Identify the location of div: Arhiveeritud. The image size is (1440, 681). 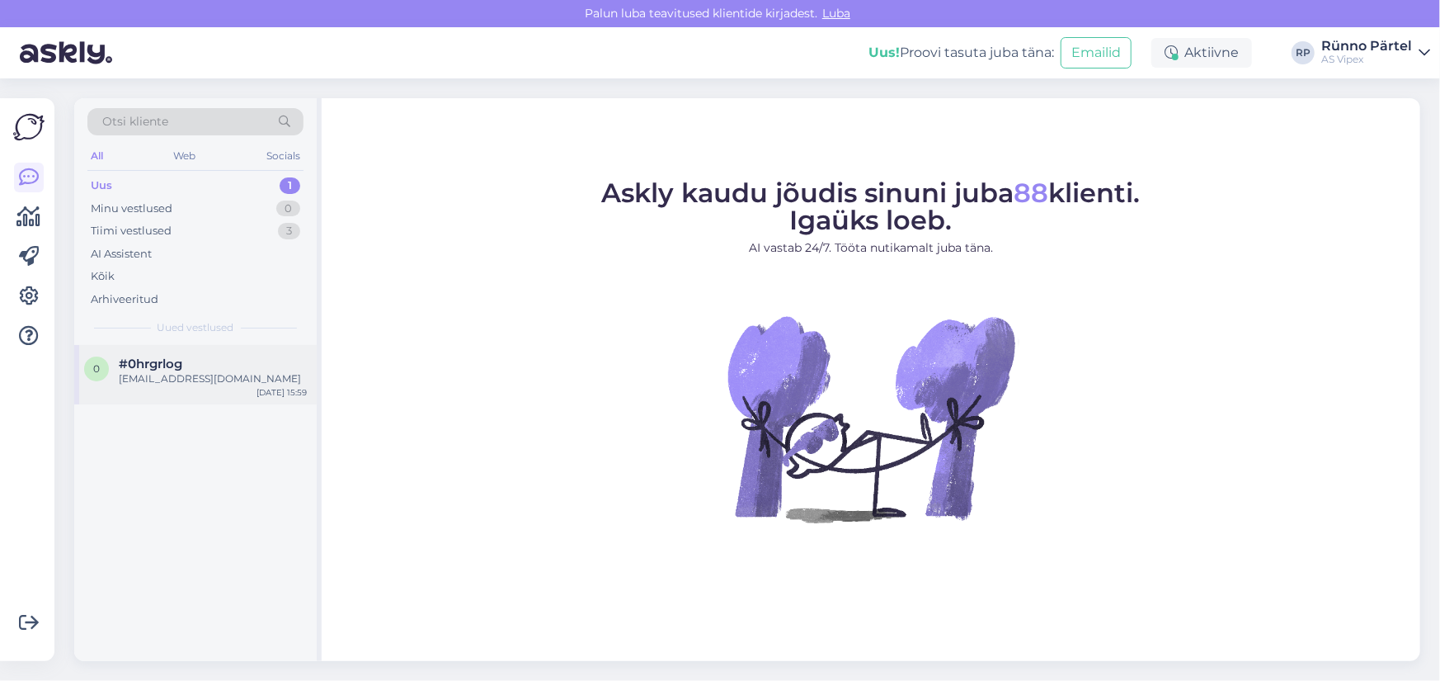
(125, 299).